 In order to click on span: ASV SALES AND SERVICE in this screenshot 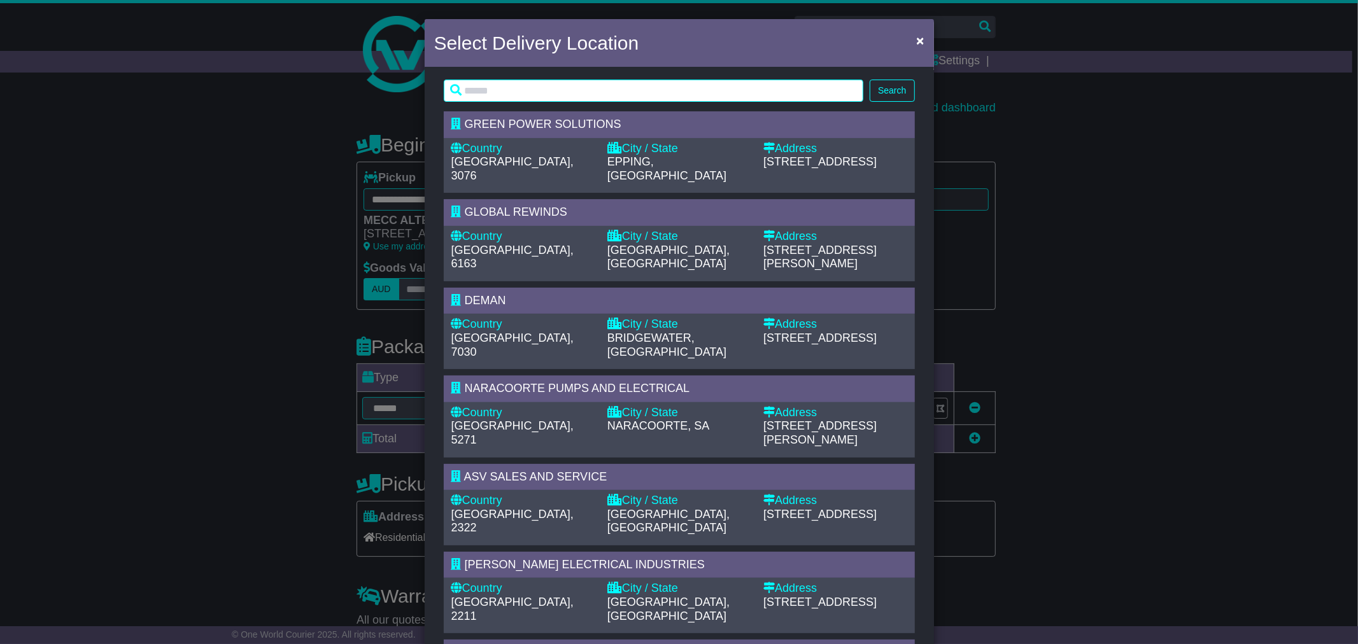, I will do `click(535, 477)`.